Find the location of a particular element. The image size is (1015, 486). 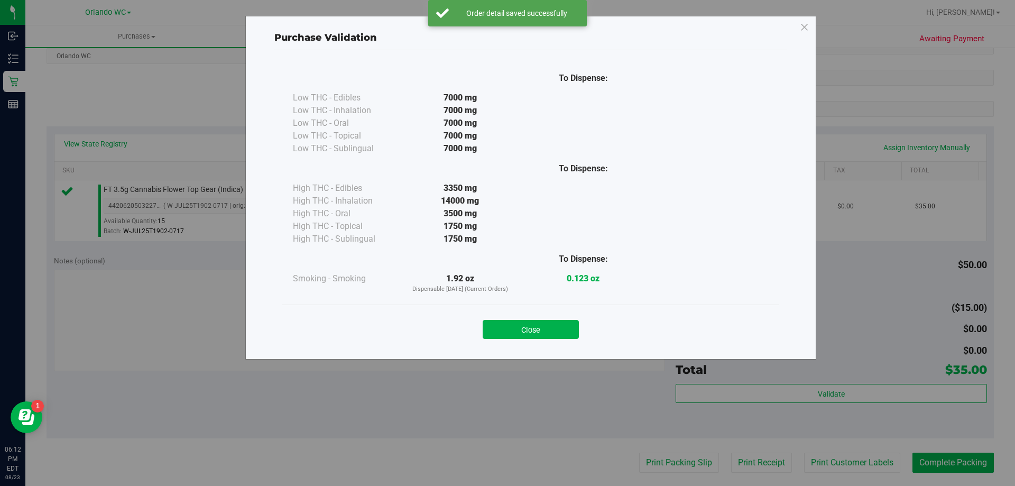

div: Low THC - Oral is located at coordinates (346, 123).